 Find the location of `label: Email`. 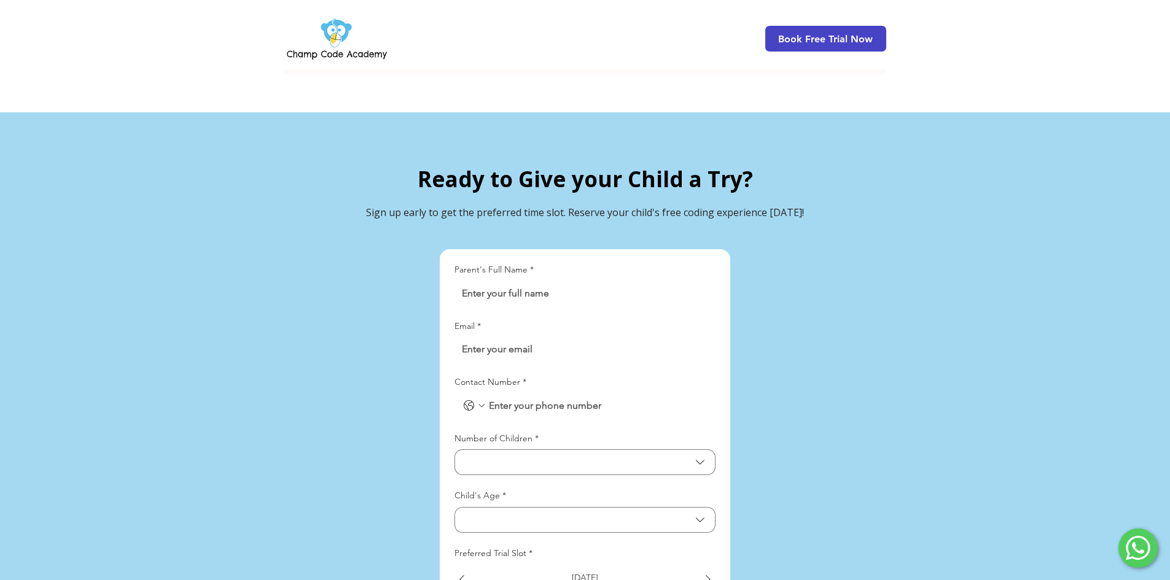

label: Email is located at coordinates (467, 327).